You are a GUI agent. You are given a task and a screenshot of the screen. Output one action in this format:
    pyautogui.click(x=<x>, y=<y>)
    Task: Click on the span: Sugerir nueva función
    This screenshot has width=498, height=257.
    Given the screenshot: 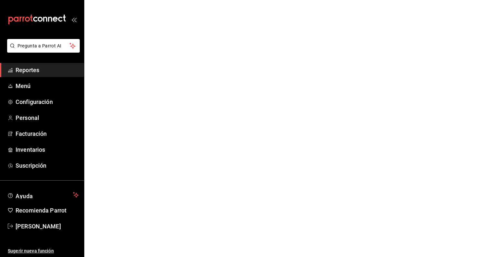 What is the action you would take?
    pyautogui.click(x=43, y=250)
    